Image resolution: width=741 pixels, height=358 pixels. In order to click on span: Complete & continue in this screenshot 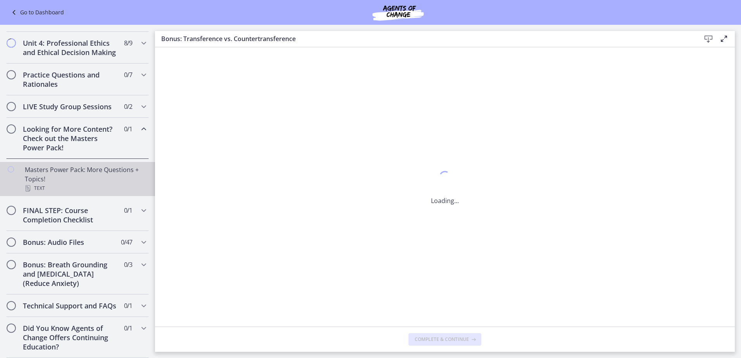, I will do `click(442, 339)`.